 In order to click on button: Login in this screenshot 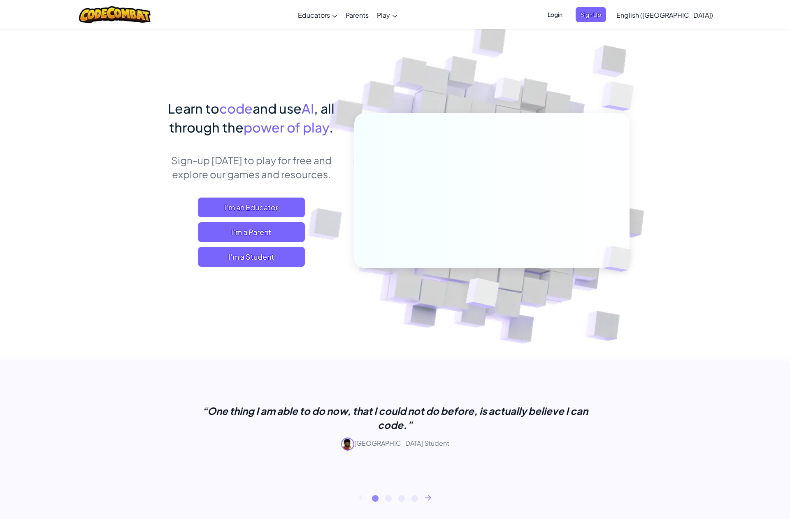, I will do `click(555, 14)`.